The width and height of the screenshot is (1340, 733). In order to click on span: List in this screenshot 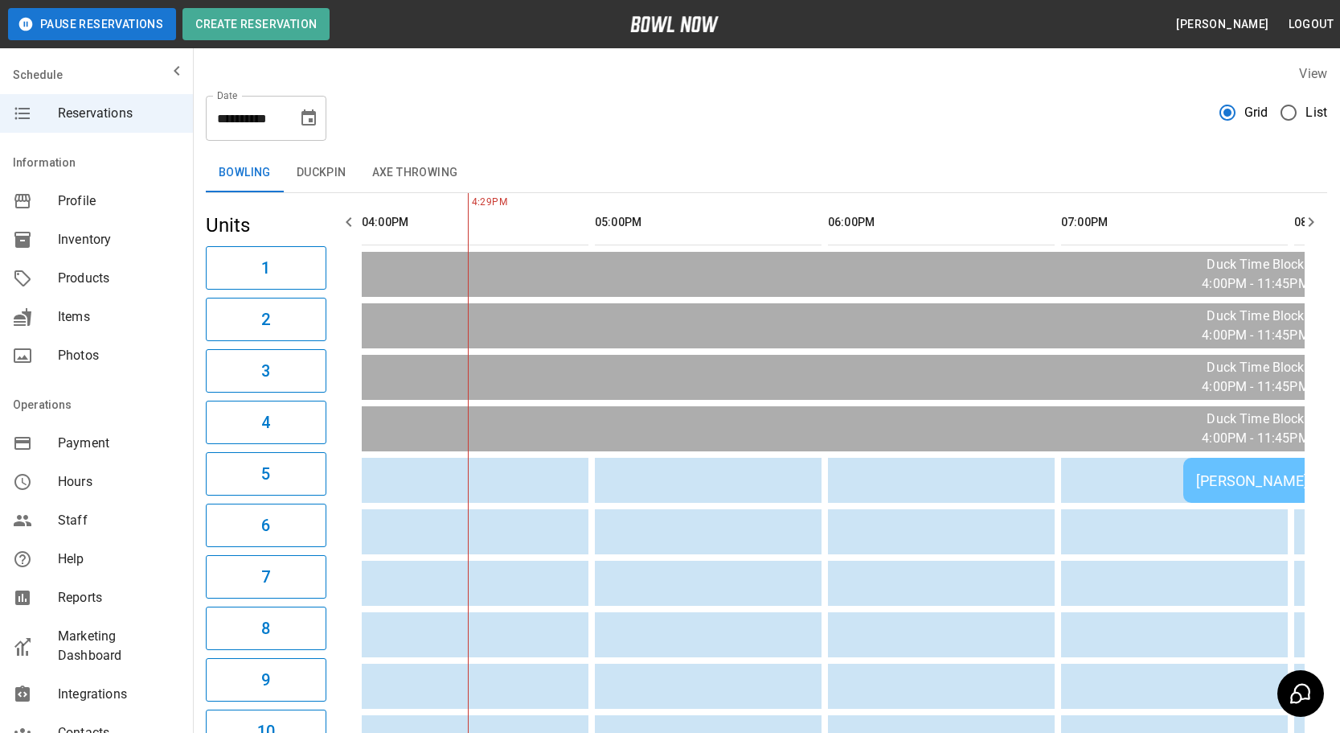, I will do `click(1316, 113)`.